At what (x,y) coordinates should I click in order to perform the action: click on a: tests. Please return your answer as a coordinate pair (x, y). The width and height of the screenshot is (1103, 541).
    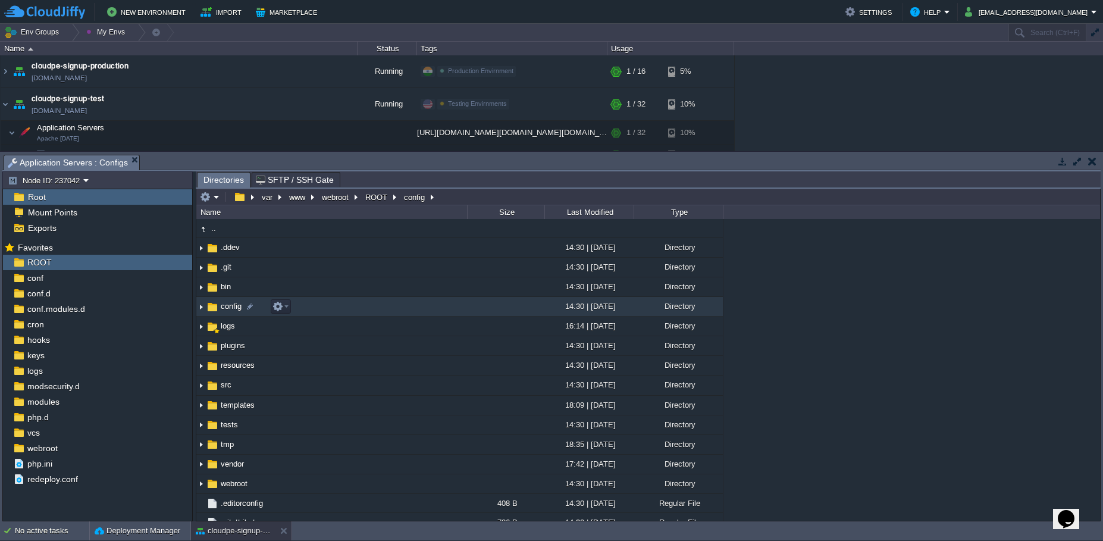
    Looking at the image, I should click on (229, 424).